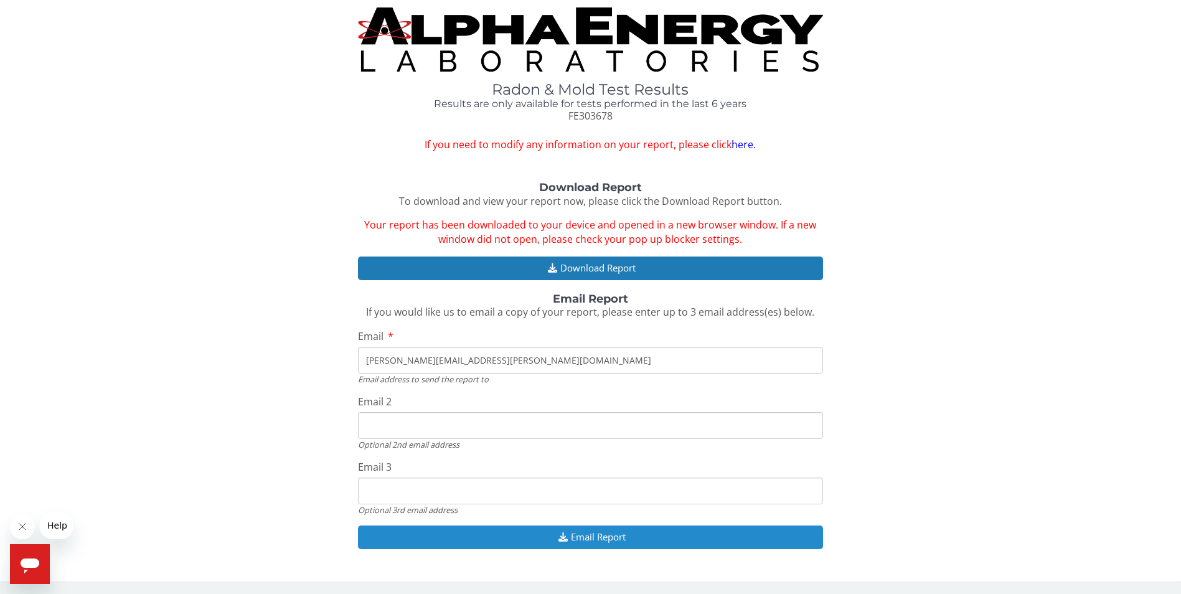  Describe the element at coordinates (590, 444) in the screenshot. I see `div: Optional 2nd email address` at that location.